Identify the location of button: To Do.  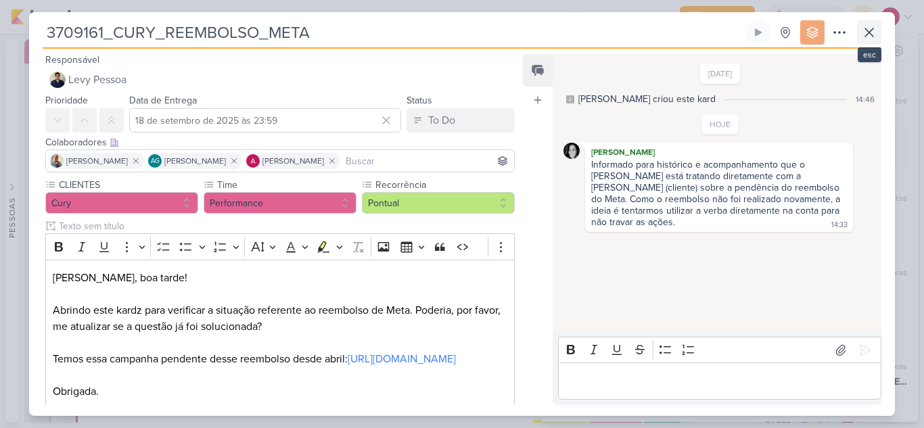
(461, 120).